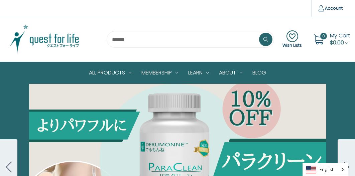 This screenshot has height=176, width=355. I want to click on aside: Language selected: English, so click(326, 170).